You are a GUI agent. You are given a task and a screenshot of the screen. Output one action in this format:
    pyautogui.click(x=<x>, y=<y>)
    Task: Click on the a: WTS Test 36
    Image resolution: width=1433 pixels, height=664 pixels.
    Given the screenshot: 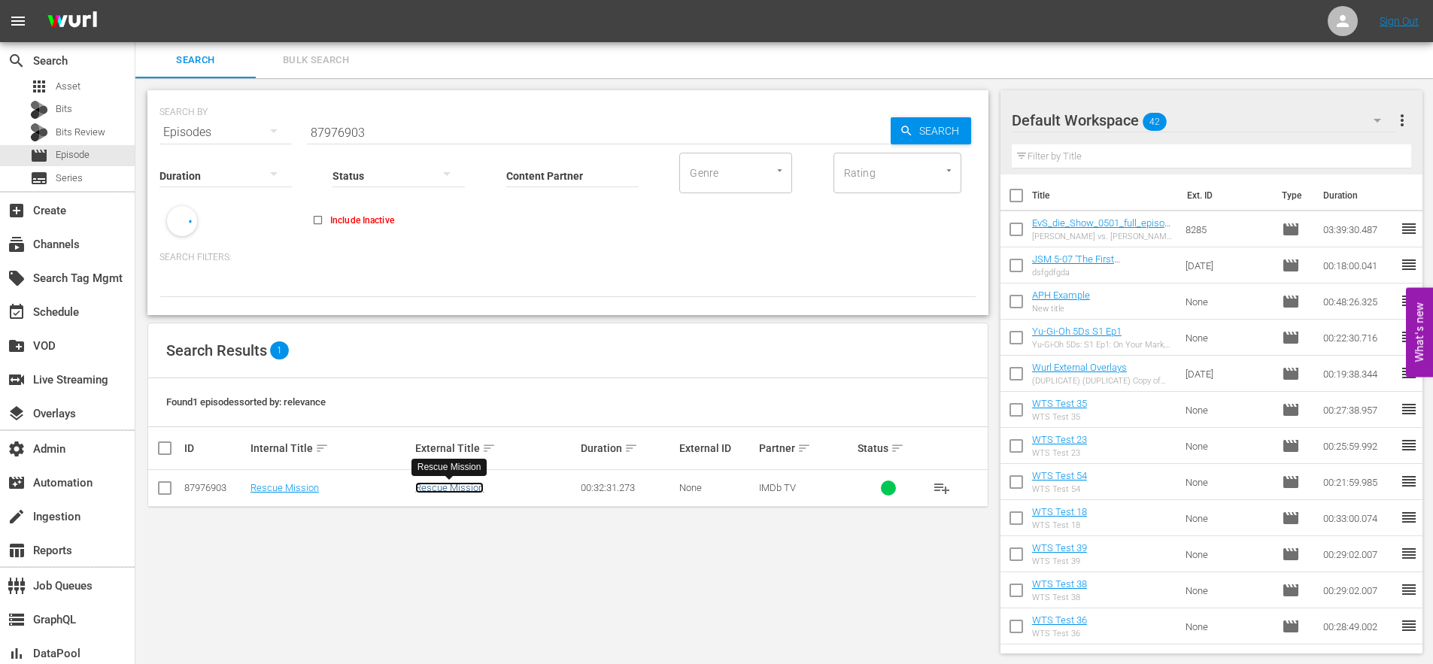 What is the action you would take?
    pyautogui.click(x=1059, y=620)
    